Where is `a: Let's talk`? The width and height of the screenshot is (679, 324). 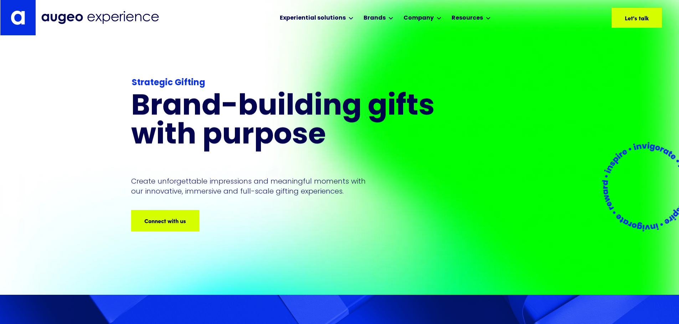 a: Let's talk is located at coordinates (636, 18).